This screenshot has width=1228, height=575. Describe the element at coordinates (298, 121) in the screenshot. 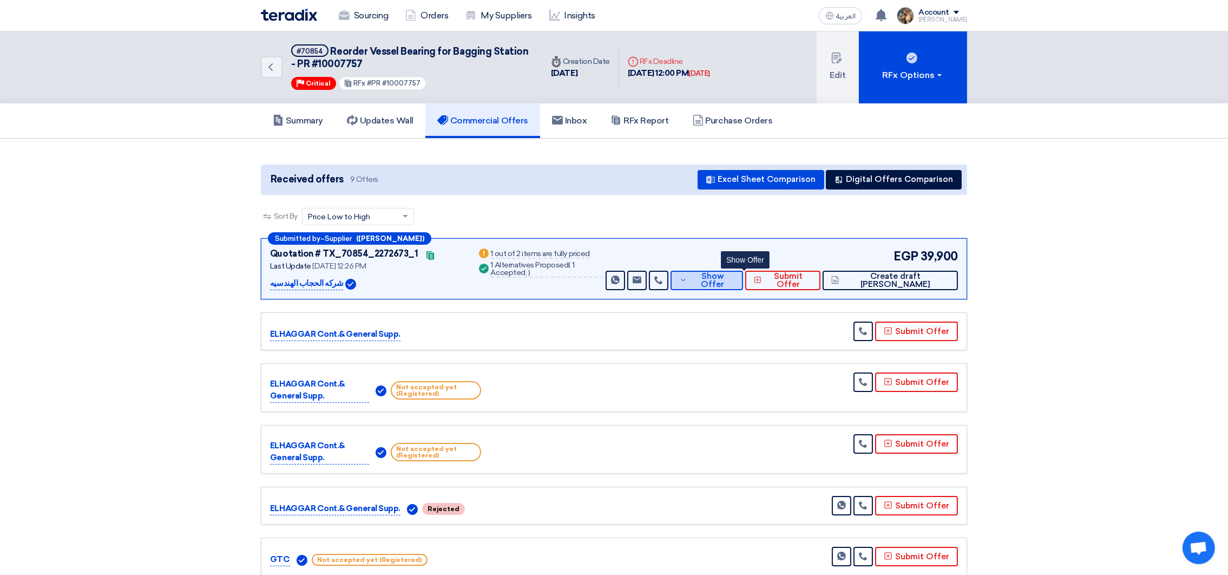

I see `a: Summary` at that location.